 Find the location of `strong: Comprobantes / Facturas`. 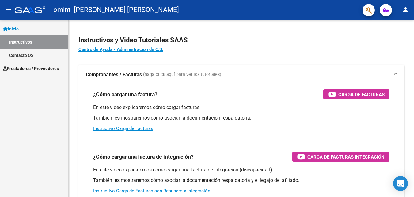

strong: Comprobantes / Facturas is located at coordinates (114, 75).